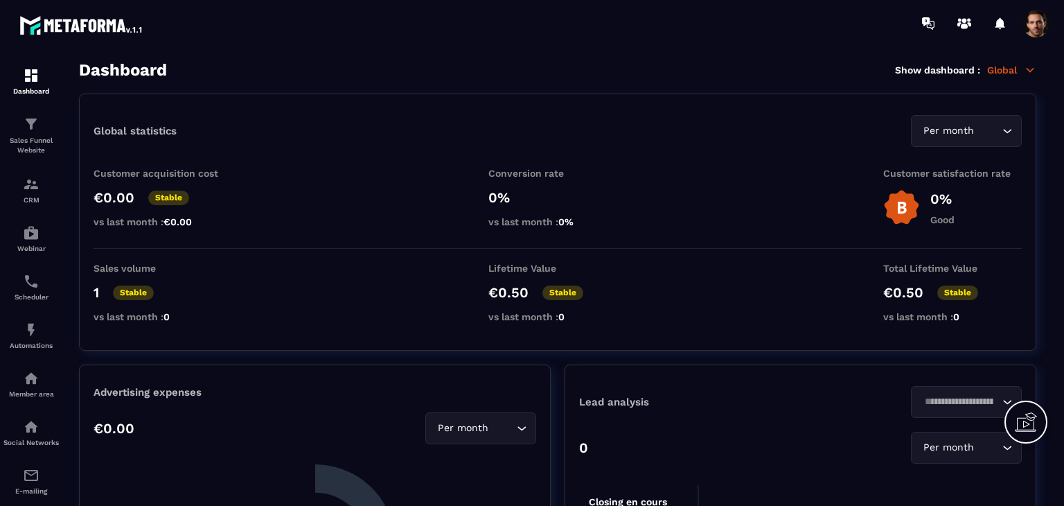 This screenshot has width=1064, height=506. What do you see at coordinates (690, 402) in the screenshot?
I see `p: Lead analysis` at bounding box center [690, 402].